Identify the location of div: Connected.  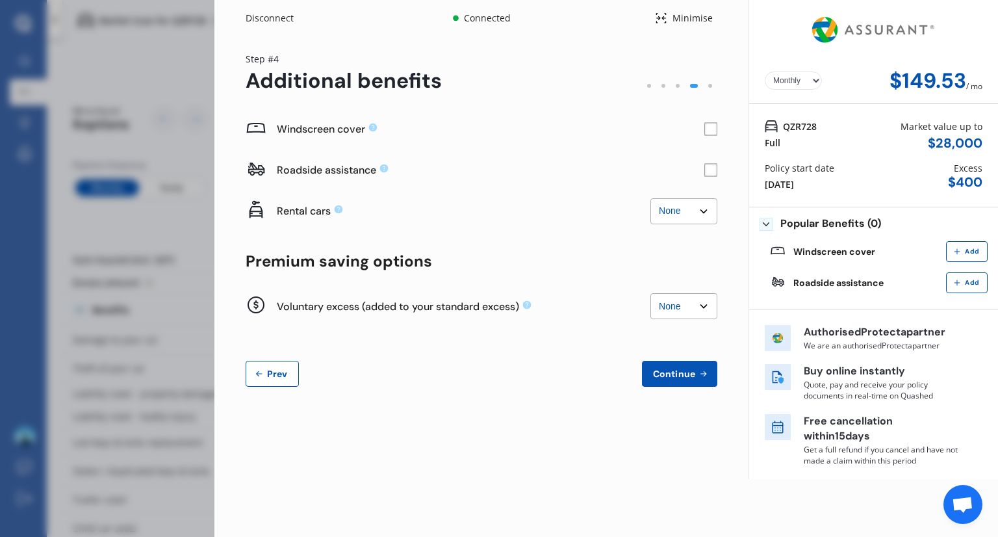
(487, 18).